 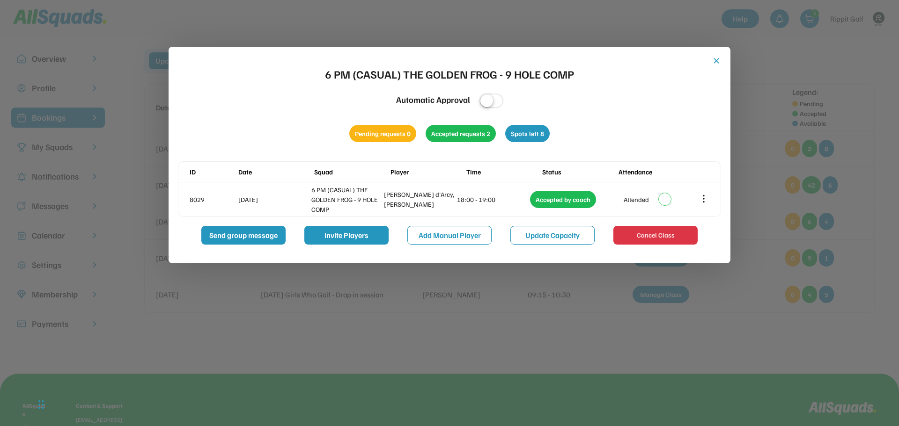 What do you see at coordinates (433, 100) in the screenshot?
I see `div: Automatic Approval` at bounding box center [433, 100].